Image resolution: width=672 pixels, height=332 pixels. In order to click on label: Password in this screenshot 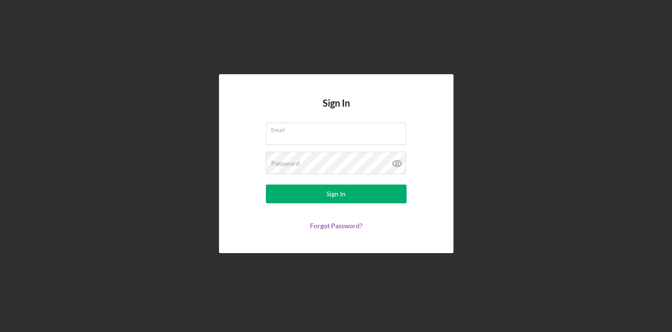, I will do `click(285, 163)`.